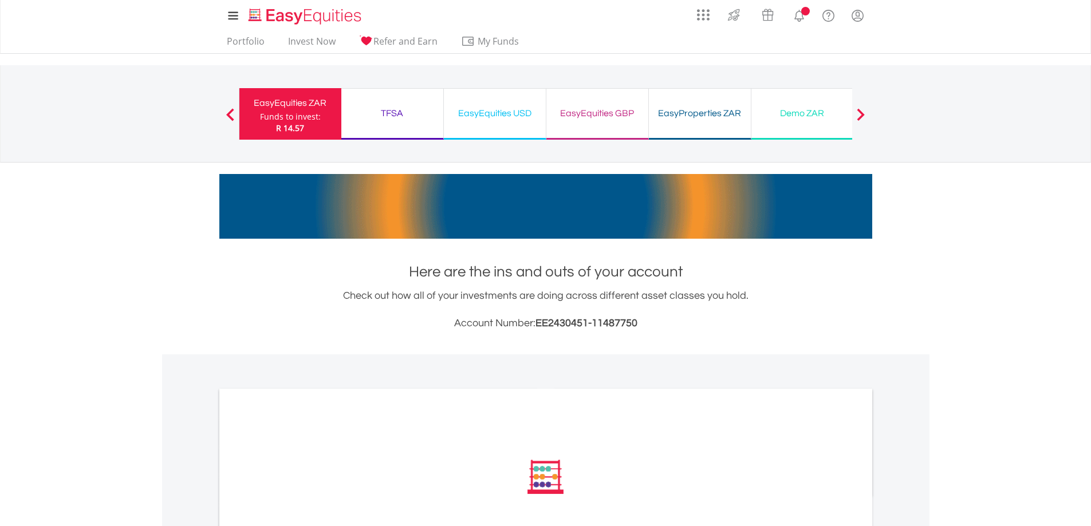 This screenshot has width=1091, height=526. I want to click on h1: Here are the ins and outs of your account, so click(546, 272).